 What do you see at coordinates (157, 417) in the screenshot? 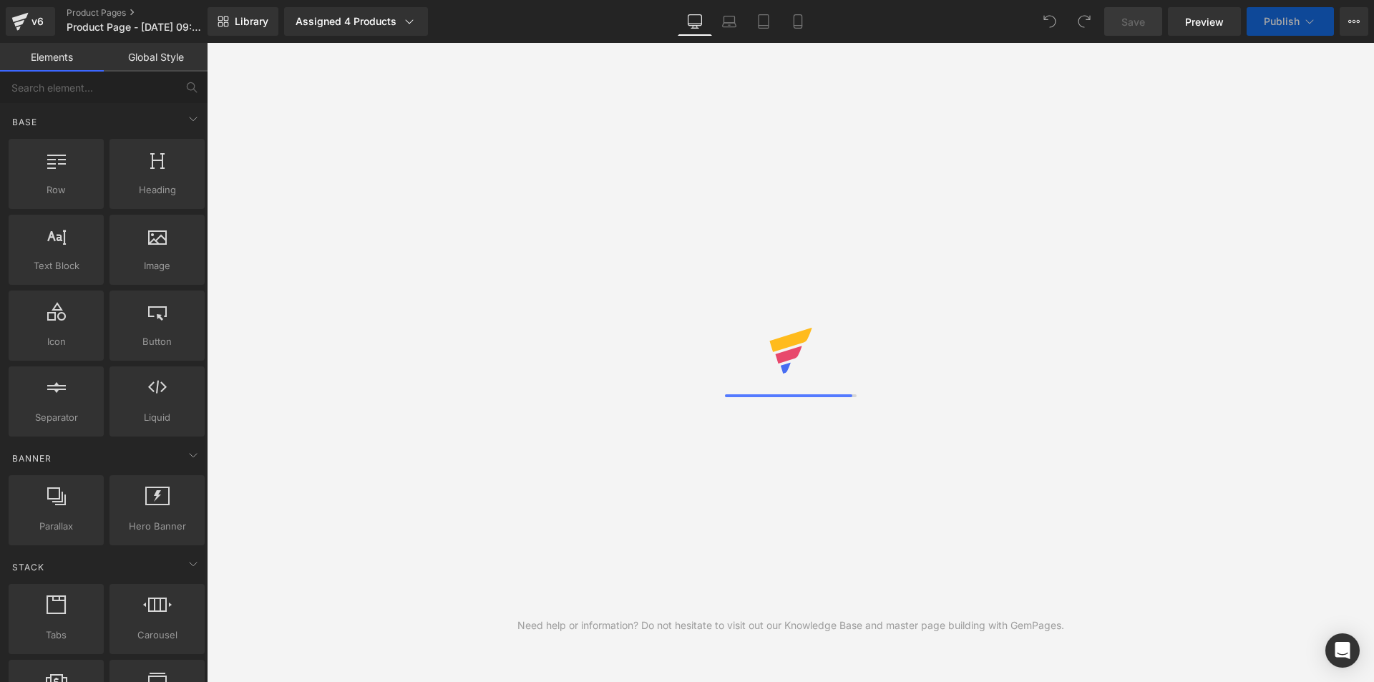
I see `span: Liquid` at bounding box center [157, 417].